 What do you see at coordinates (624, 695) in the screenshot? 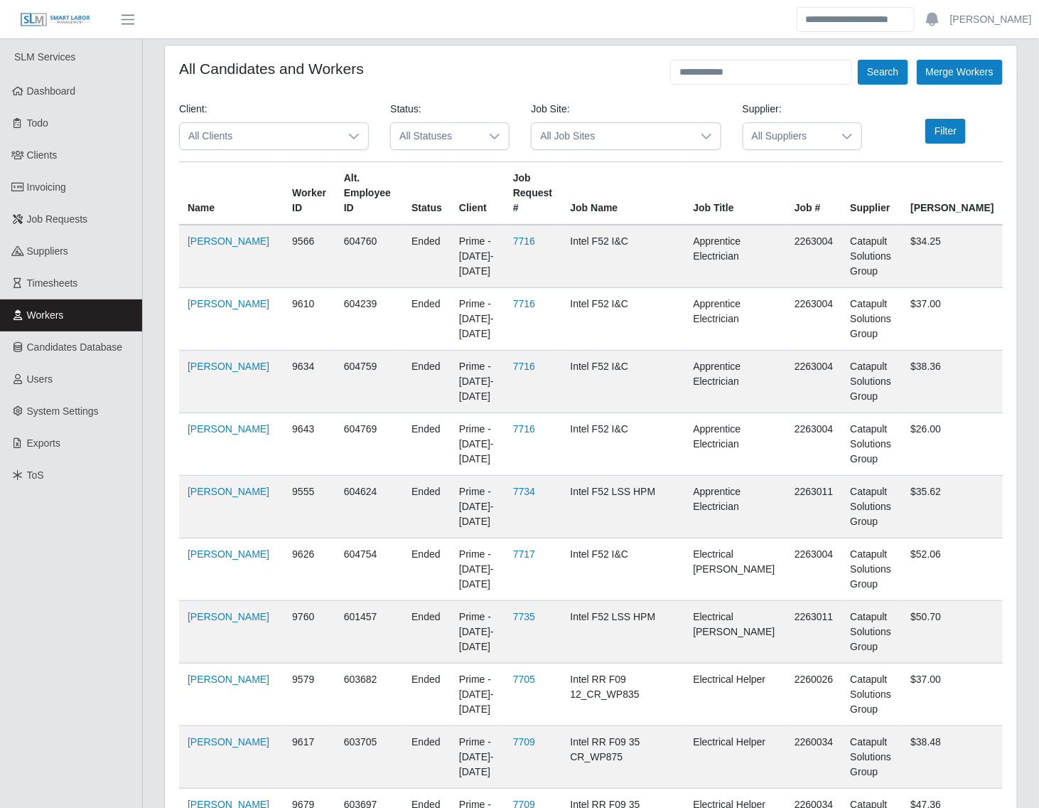
I see `td: Intel RR F09 12_CR_WP835` at bounding box center [624, 695].